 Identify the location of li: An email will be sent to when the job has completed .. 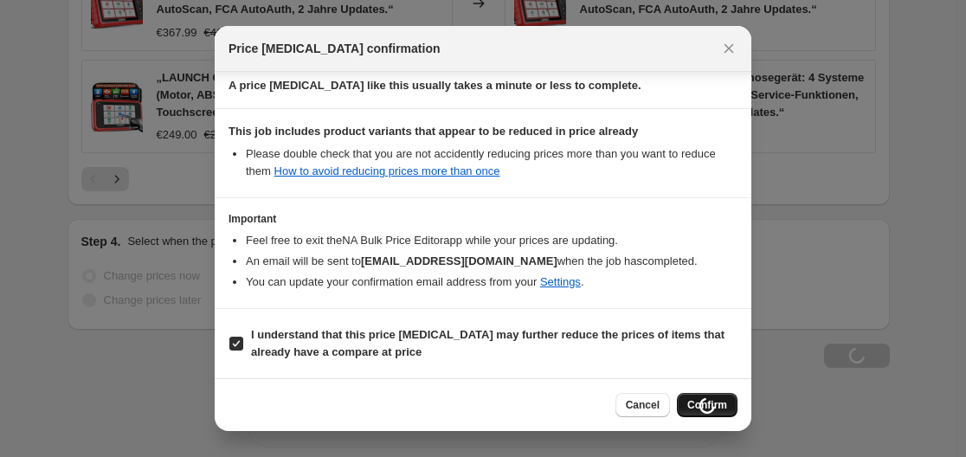
(491, 261).